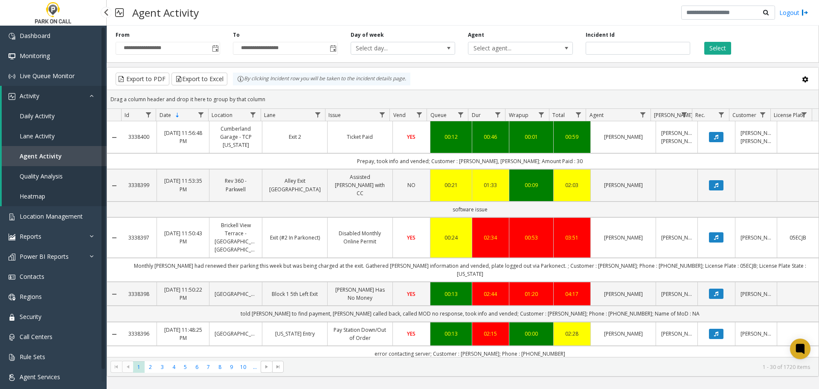 The height and width of the screenshot is (389, 819). What do you see at coordinates (139, 185) in the screenshot?
I see `a: 3338399` at bounding box center [139, 185].